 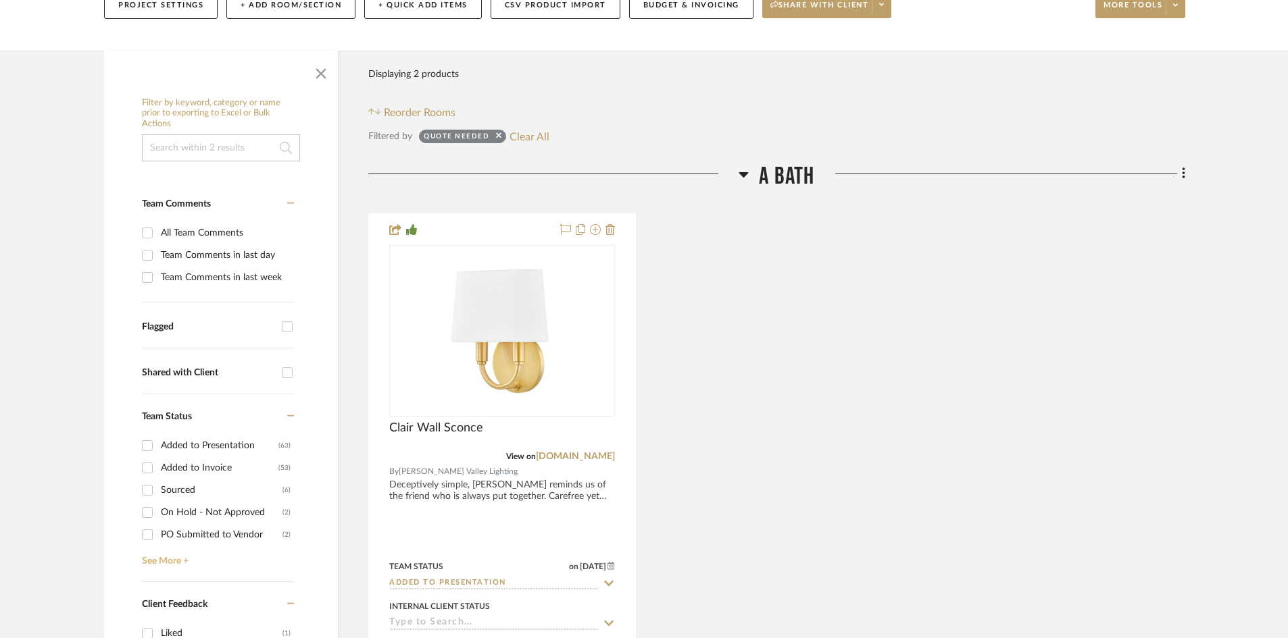 What do you see at coordinates (786, 176) in the screenshot?
I see `span: A Bath` at bounding box center [786, 176].